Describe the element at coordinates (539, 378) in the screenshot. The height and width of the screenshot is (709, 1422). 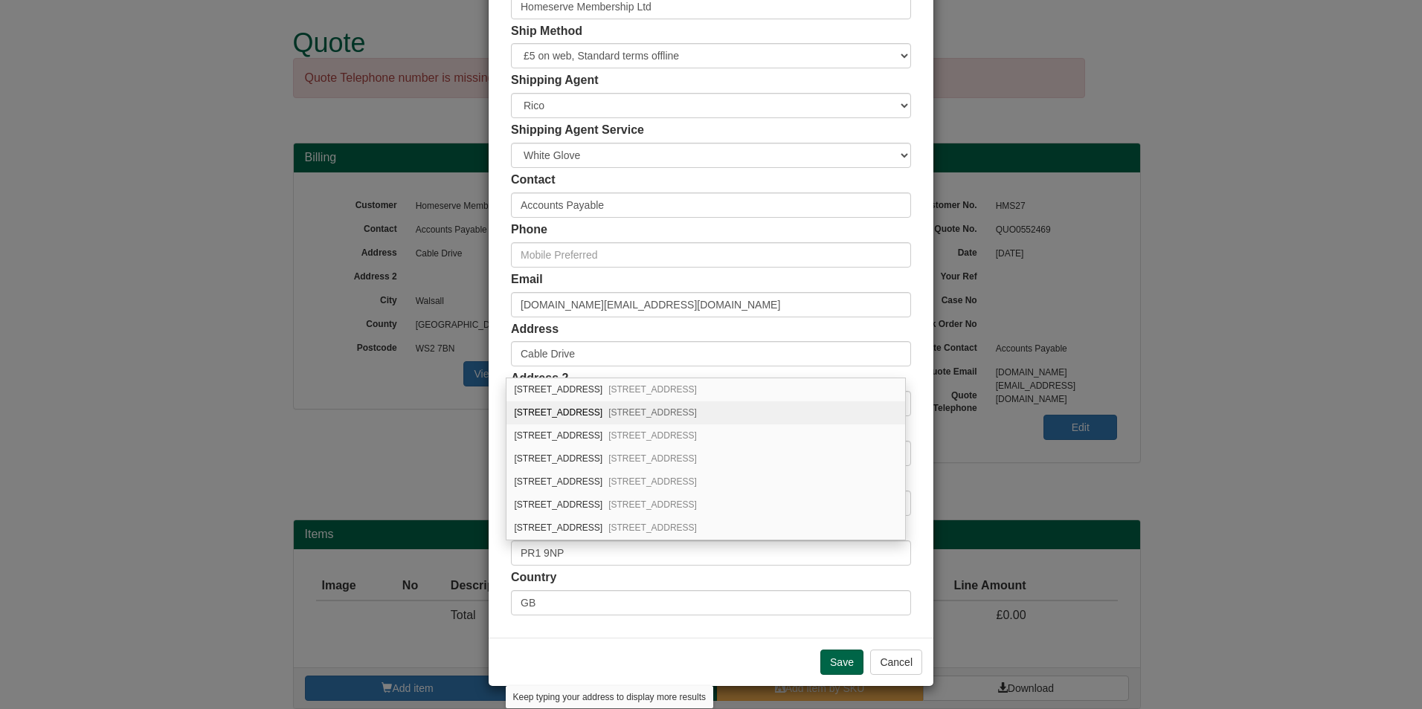
I see `label: Address 2` at that location.